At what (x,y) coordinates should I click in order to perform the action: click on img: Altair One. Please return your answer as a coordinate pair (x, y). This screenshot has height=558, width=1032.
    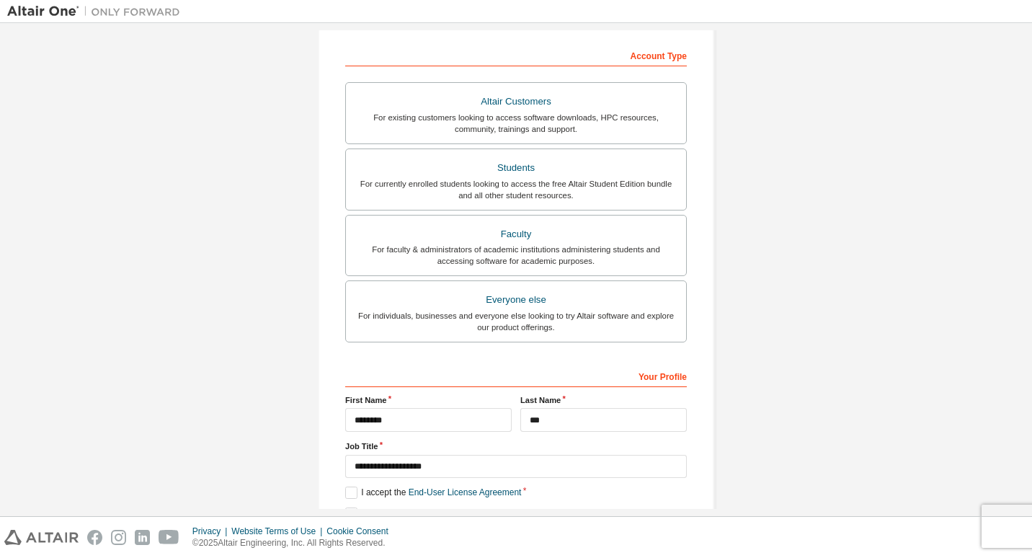
    Looking at the image, I should click on (97, 12).